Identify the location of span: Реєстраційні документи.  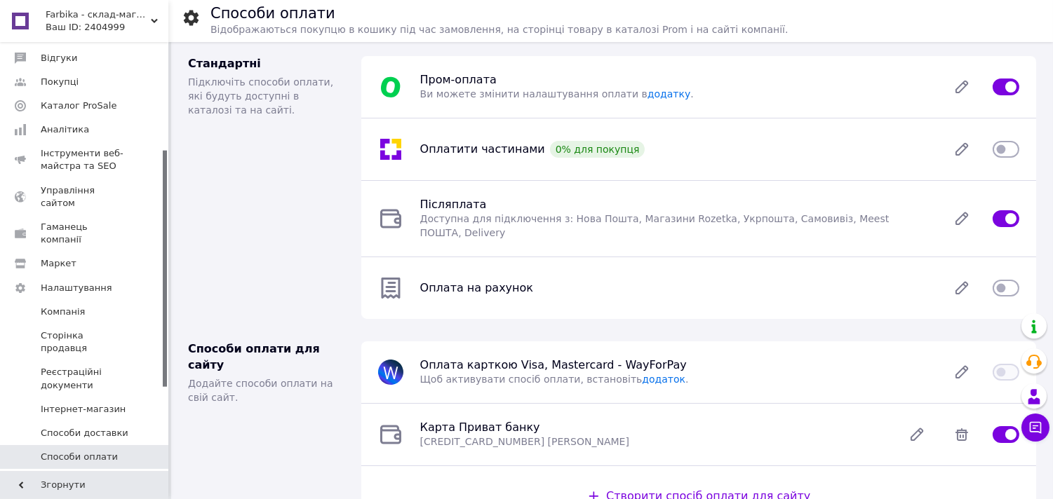
(85, 379).